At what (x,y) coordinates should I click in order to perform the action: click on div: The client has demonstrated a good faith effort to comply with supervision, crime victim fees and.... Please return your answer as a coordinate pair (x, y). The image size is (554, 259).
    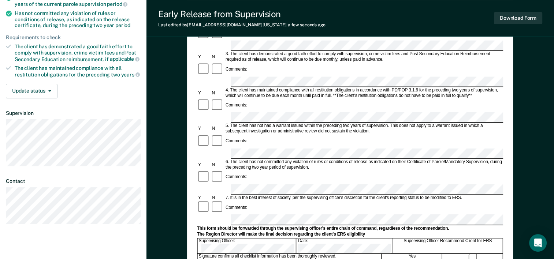
    Looking at the image, I should click on (78, 53).